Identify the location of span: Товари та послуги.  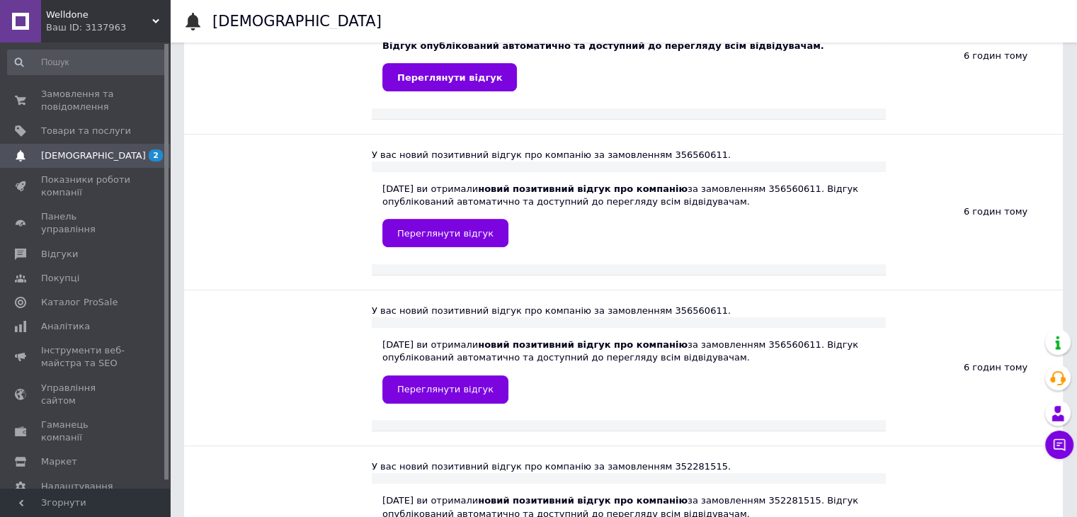
(86, 131).